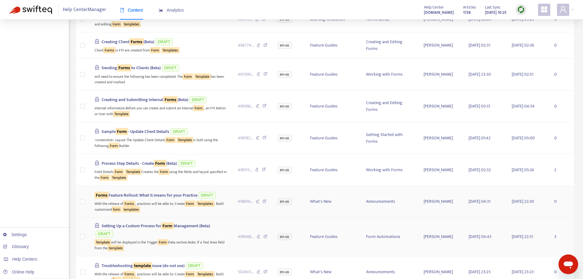 This screenshot has width=583, height=279. Describe the element at coordinates (146, 195) in the screenshot. I see `span: Feature Rollout: What it means for your Practice` at that location.